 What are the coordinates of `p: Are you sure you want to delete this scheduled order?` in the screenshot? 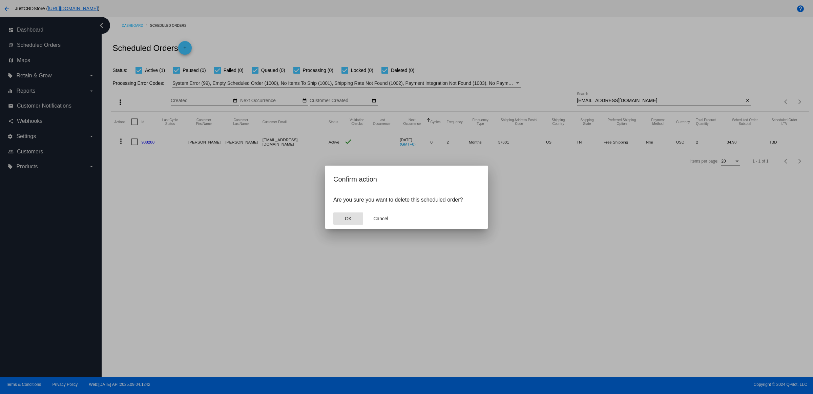 It's located at (407, 200).